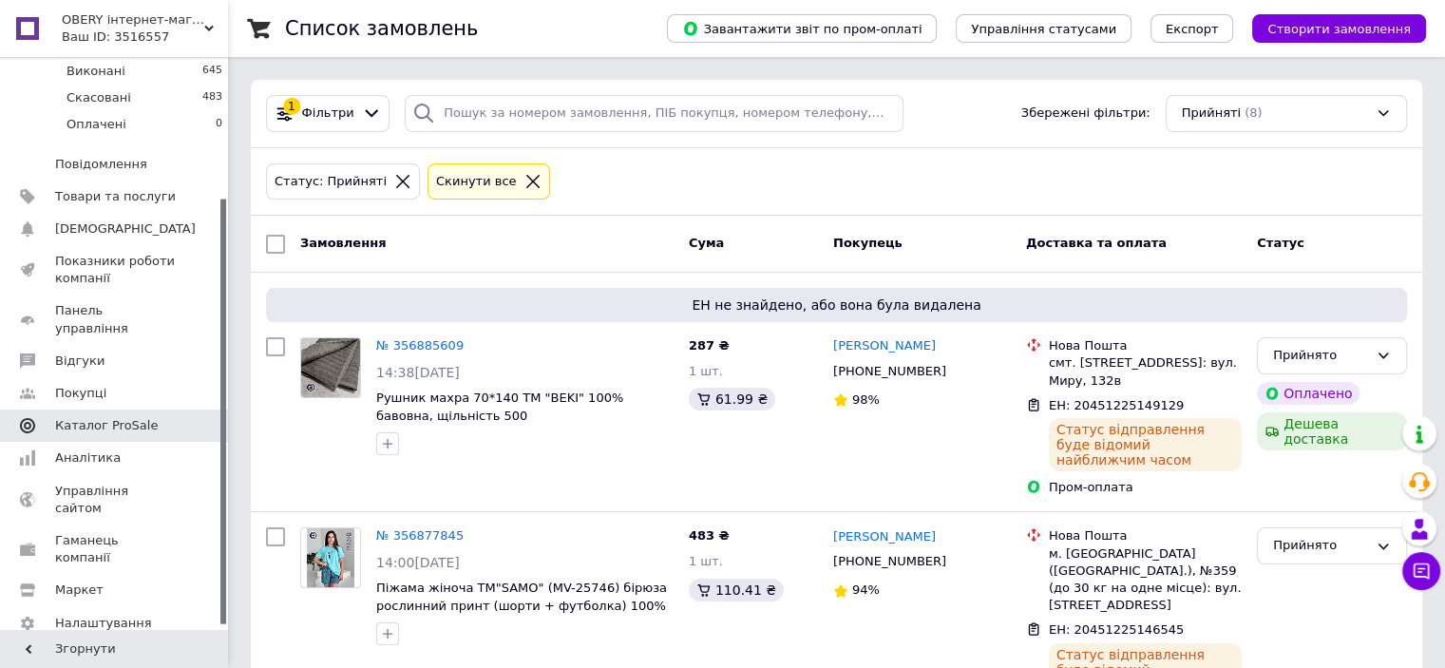 This screenshot has width=1445, height=668. What do you see at coordinates (1086, 113) in the screenshot?
I see `span: Збережені фільтри:` at bounding box center [1086, 113].